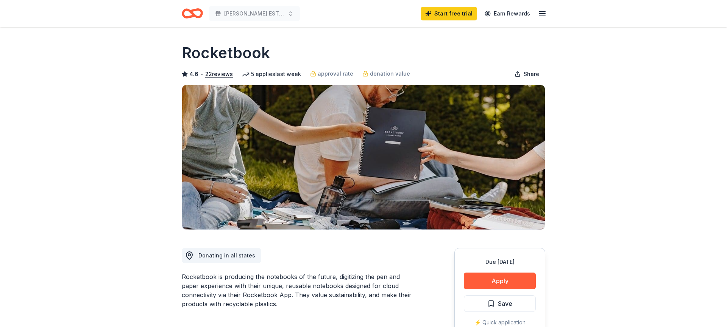  What do you see at coordinates (363, 157) in the screenshot?
I see `img: Image for Rocketbook` at bounding box center [363, 157].